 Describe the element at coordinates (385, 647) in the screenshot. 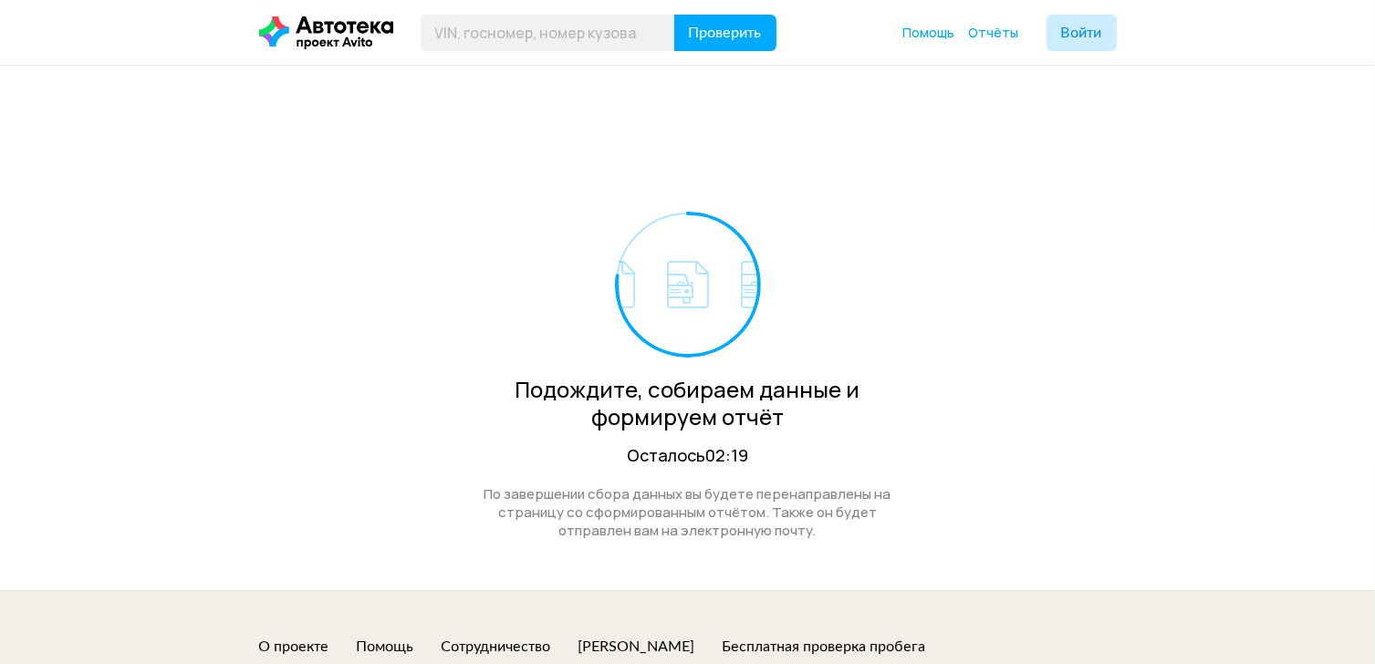

I see `div: Помощь` at that location.